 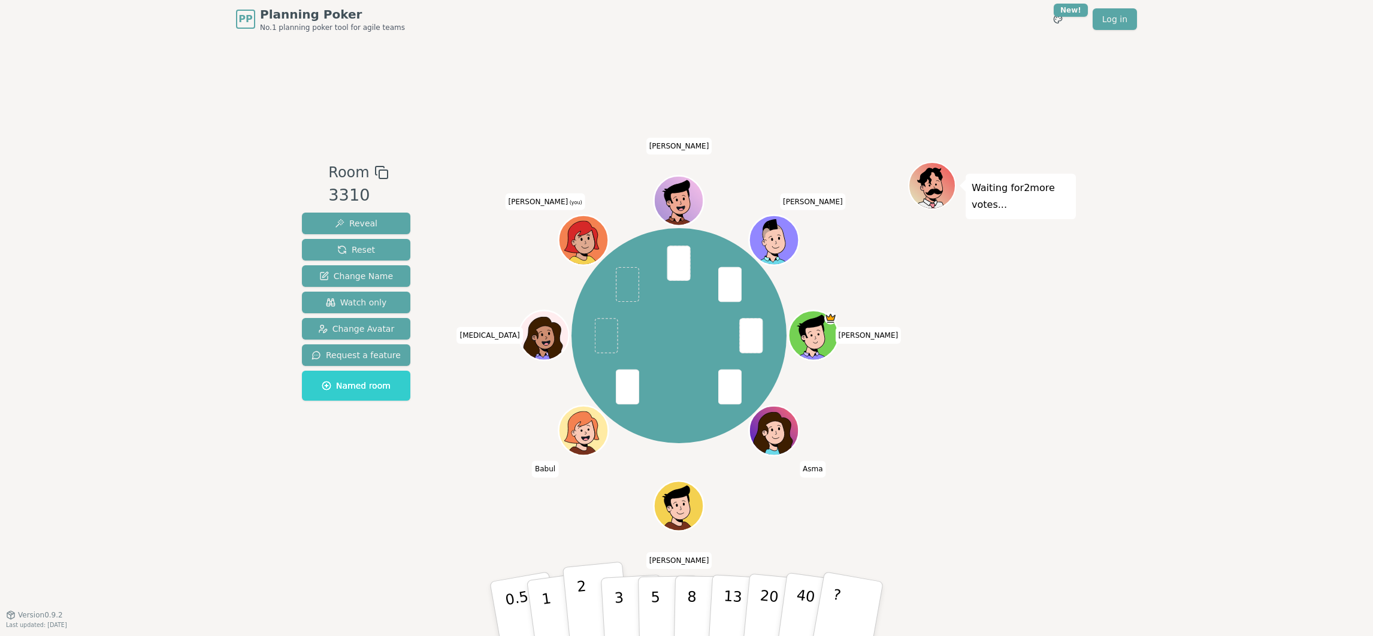 What do you see at coordinates (320, 19) in the screenshot?
I see `a: PPPlanning PokerNo.1 planning poker tool for agile teams` at bounding box center [320, 19].